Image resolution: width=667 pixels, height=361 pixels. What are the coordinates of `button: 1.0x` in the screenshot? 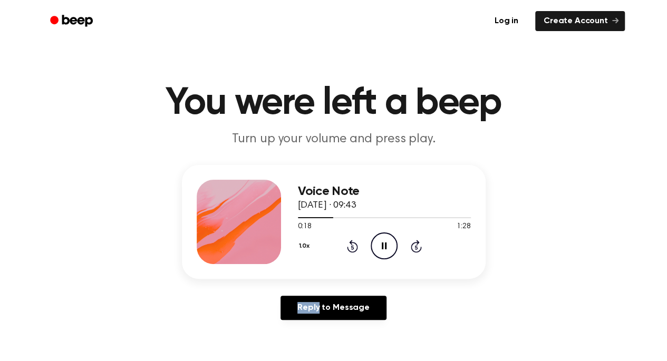 It's located at (306, 246).